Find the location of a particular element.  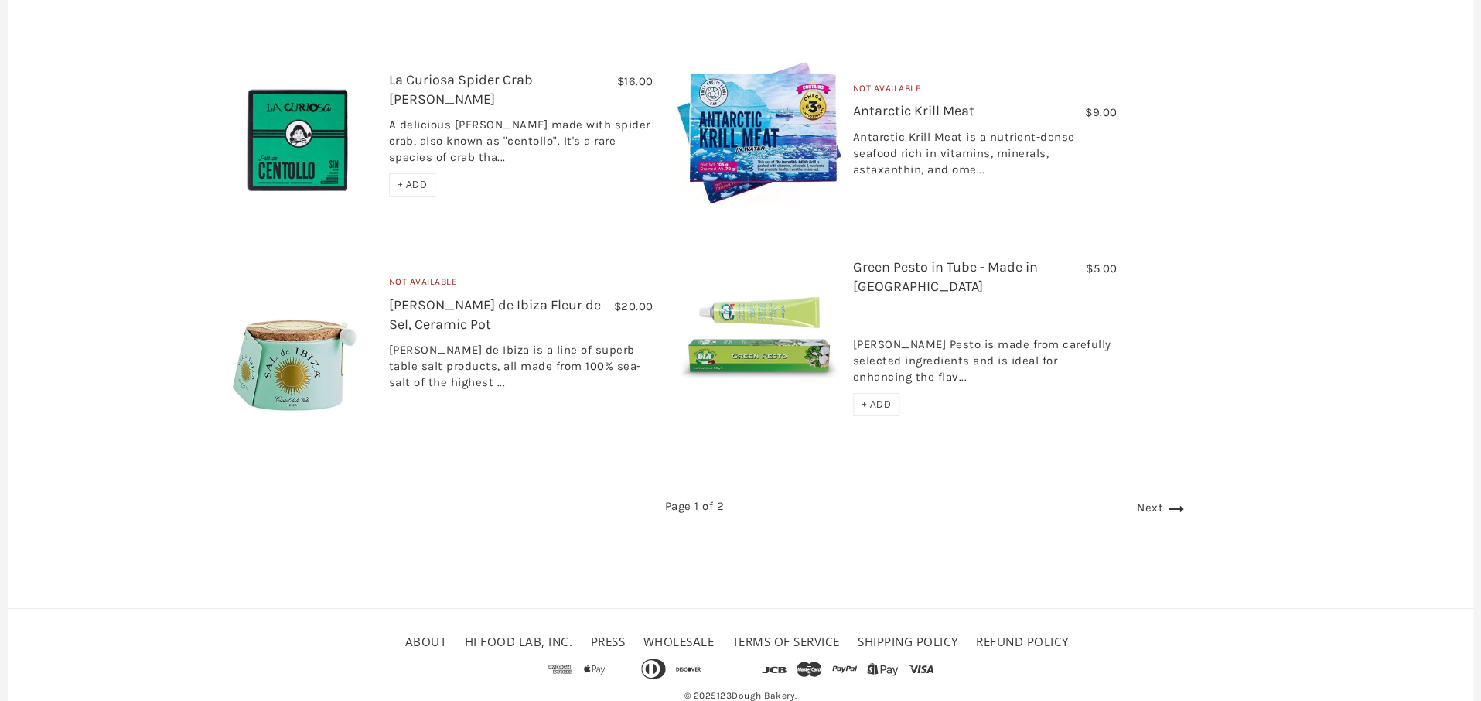

img: La Curiosa Spider Crab Pate is located at coordinates (294, 133).